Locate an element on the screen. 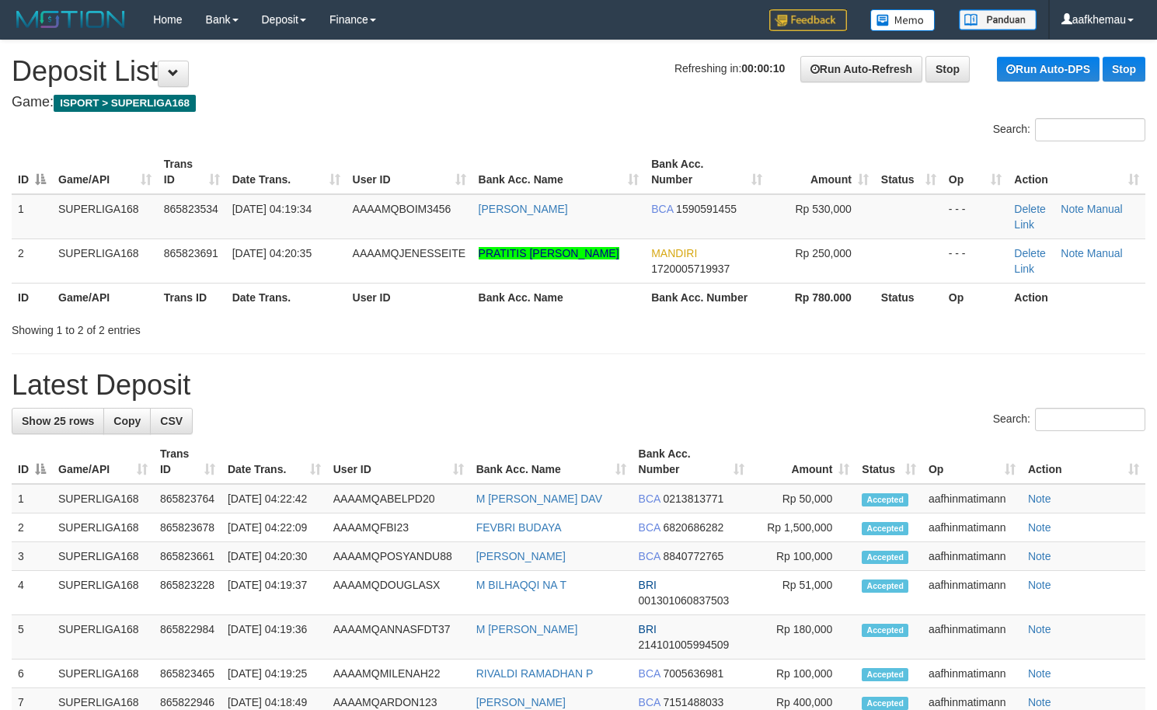 This screenshot has height=710, width=1157. img: panduan.png is located at coordinates (998, 19).